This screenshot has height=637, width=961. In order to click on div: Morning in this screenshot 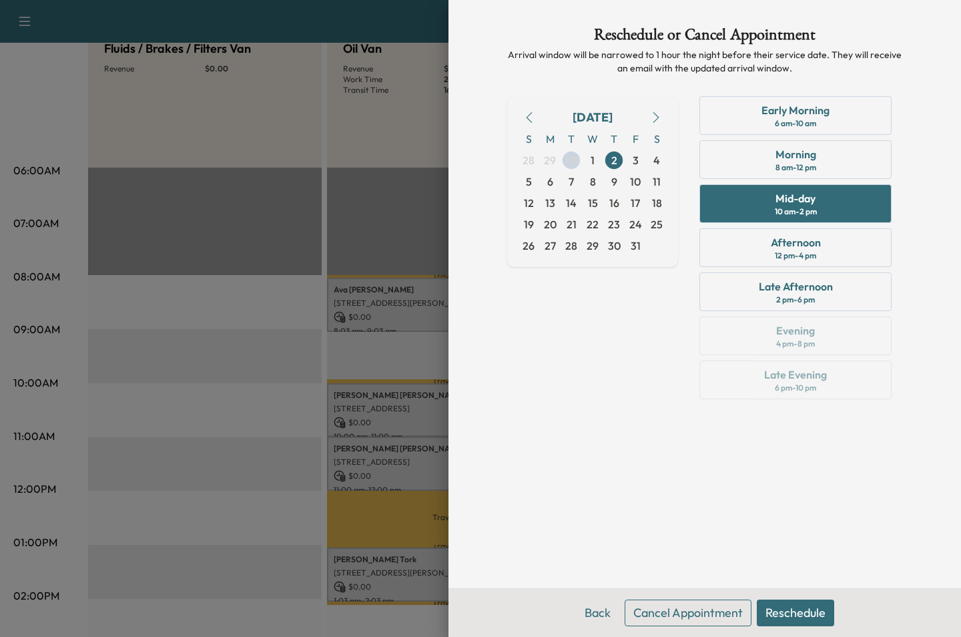, I will do `click(796, 154)`.